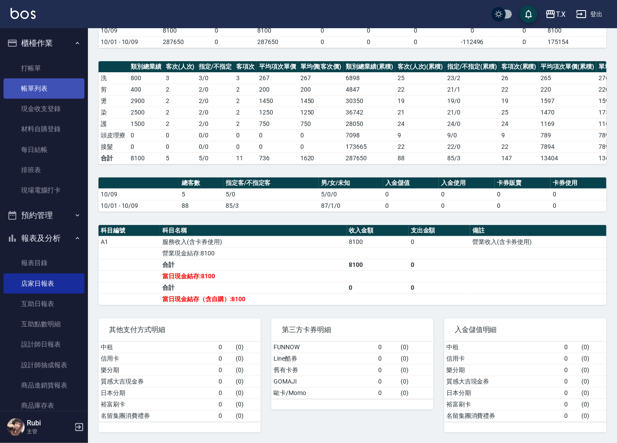  What do you see at coordinates (378, 231) in the screenshot?
I see `th: 收入金額` at bounding box center [378, 231].